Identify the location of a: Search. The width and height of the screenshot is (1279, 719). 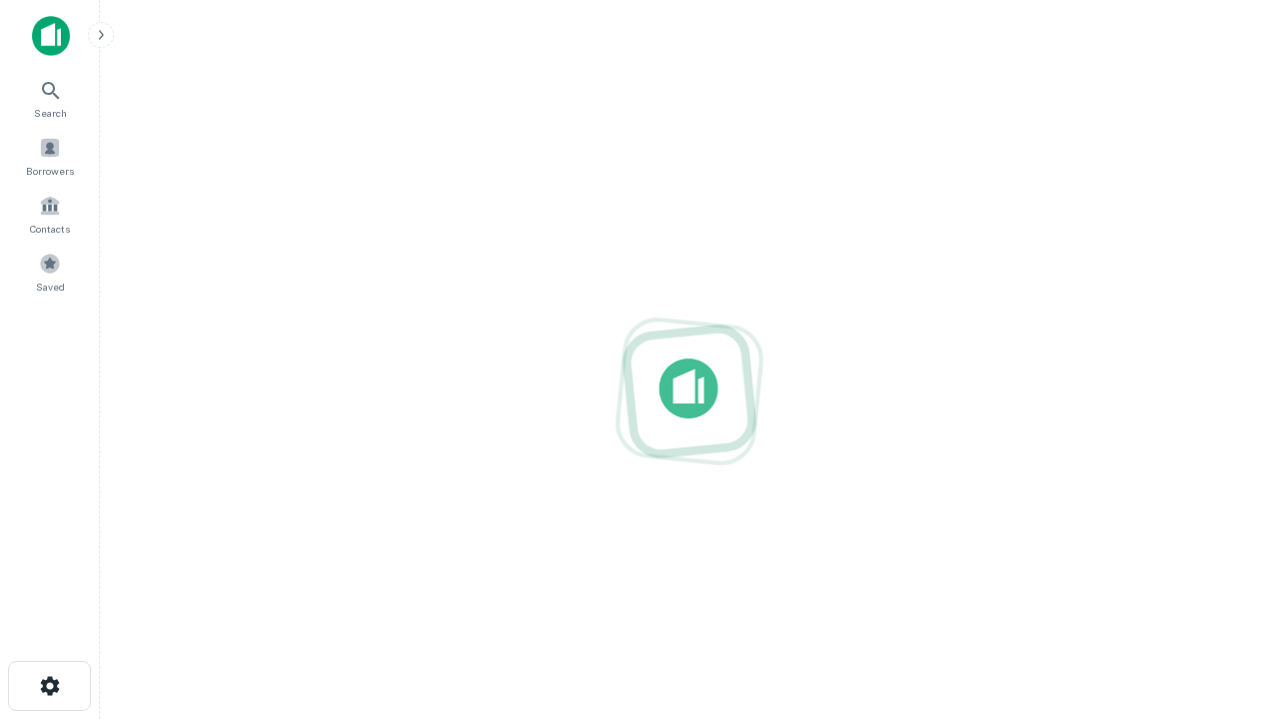
(50, 98).